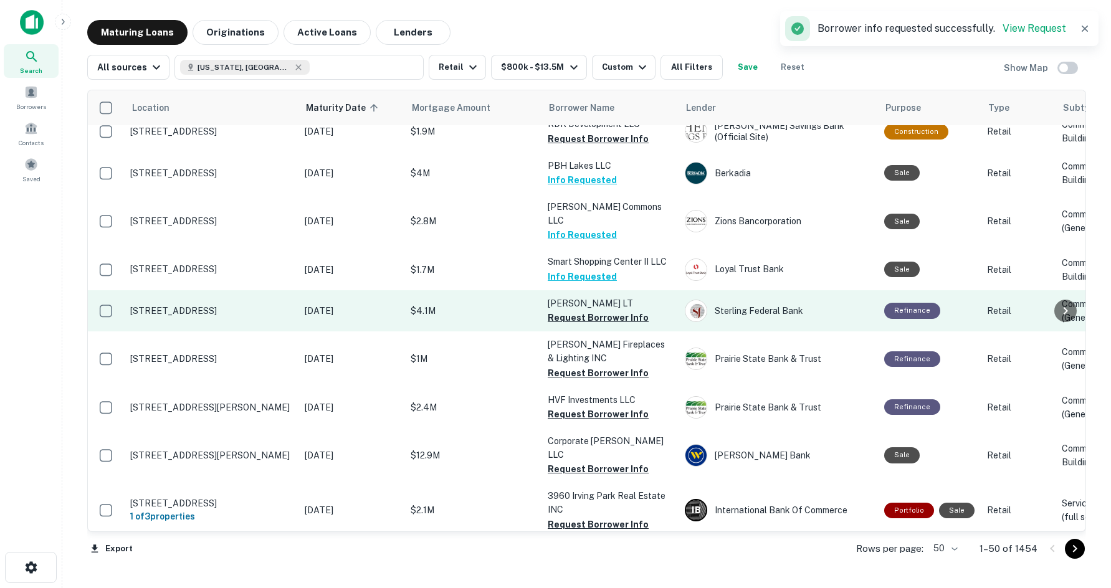 The width and height of the screenshot is (1111, 588). I want to click on p: $4.1M, so click(473, 311).